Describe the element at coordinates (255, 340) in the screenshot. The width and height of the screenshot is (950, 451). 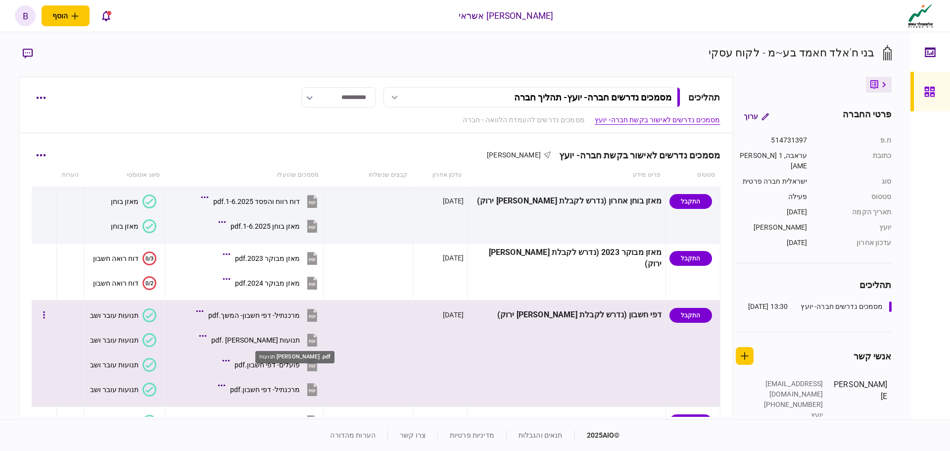
I see `div: תנועות מזרחי .pdf` at that location.